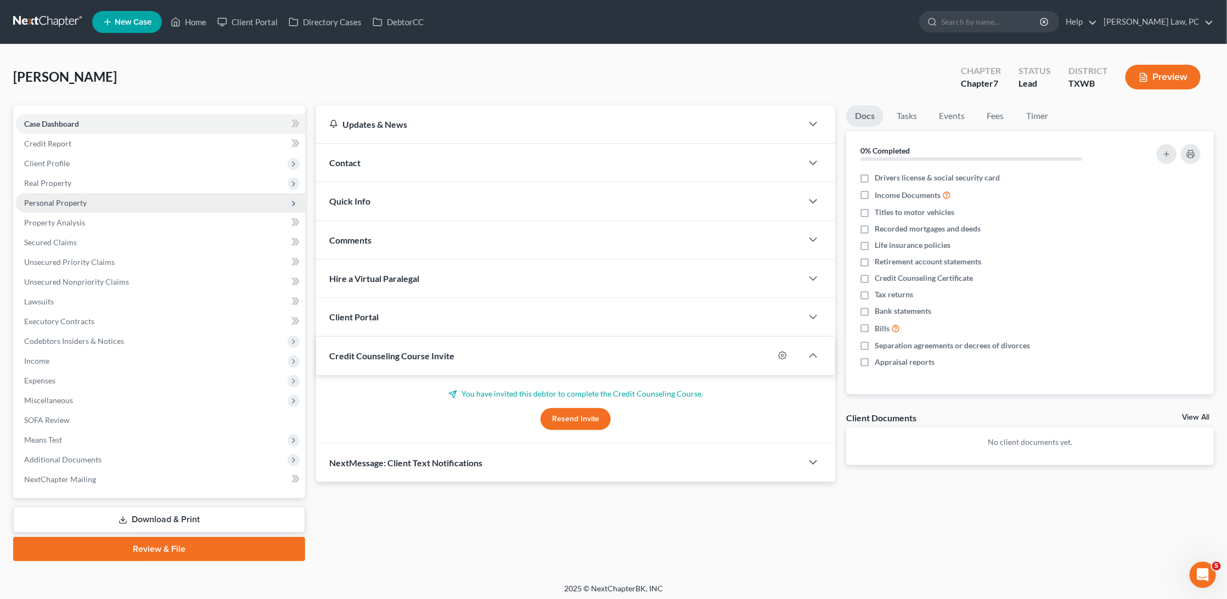 The width and height of the screenshot is (1227, 599). Describe the element at coordinates (1034, 83) in the screenshot. I see `div: Lead` at that location.